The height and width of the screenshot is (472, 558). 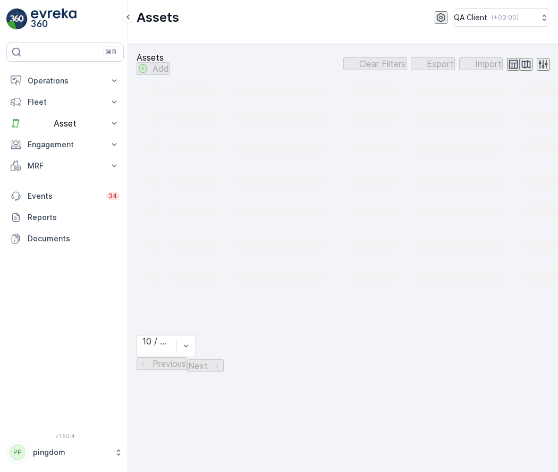 What do you see at coordinates (73, 239) in the screenshot?
I see `p: Documents` at bounding box center [73, 239].